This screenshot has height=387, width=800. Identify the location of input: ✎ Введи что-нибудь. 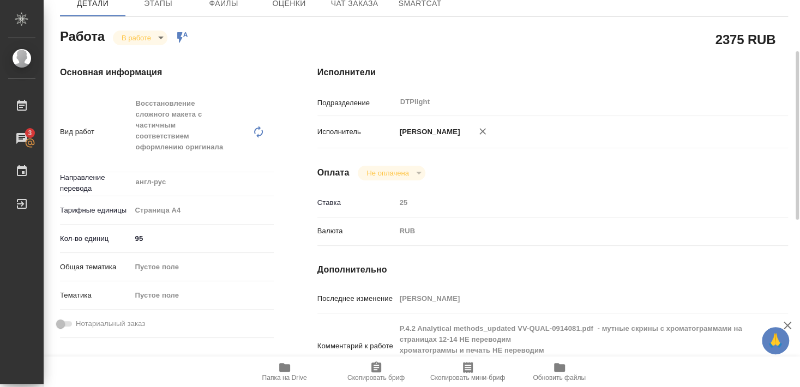
(202, 238).